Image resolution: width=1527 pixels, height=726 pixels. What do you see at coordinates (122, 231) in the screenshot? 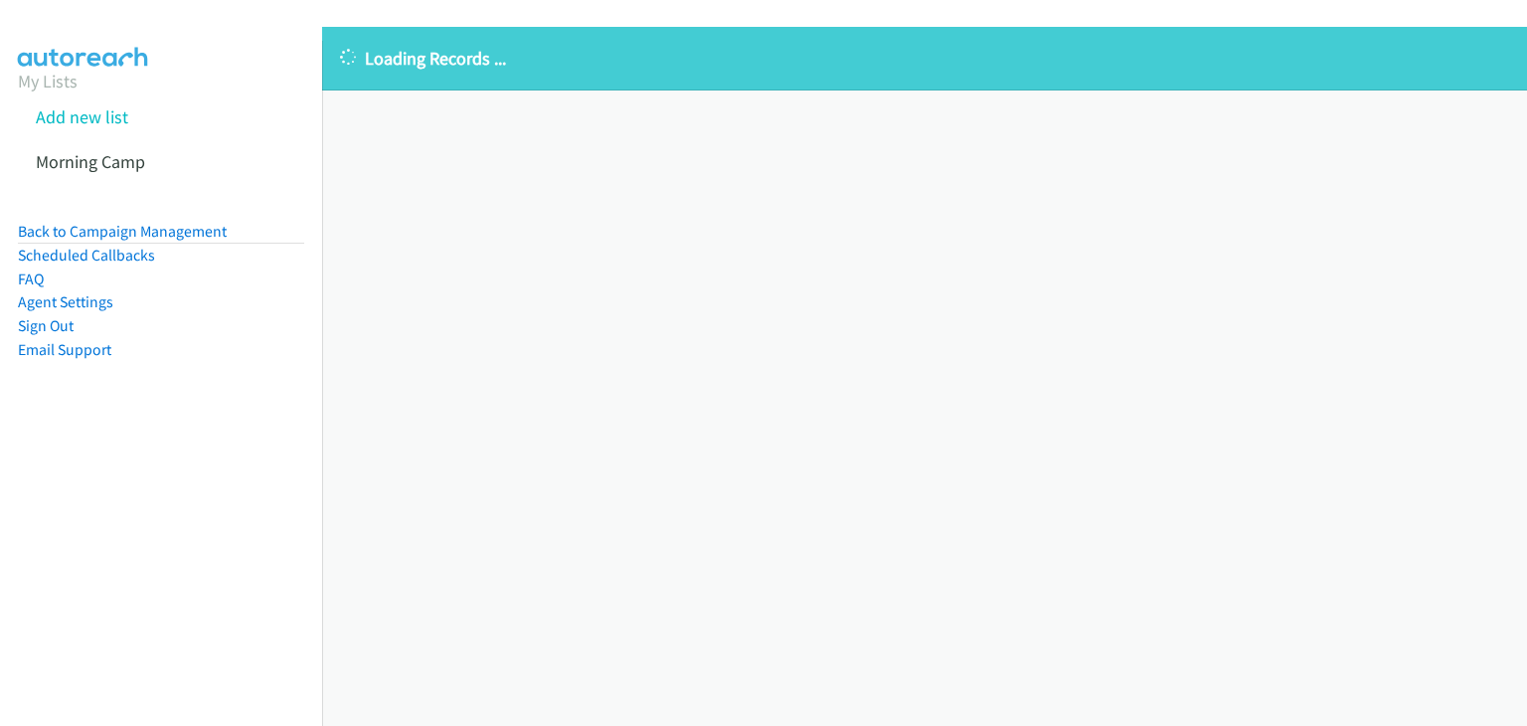
I see `a: Back to Campaign Management` at bounding box center [122, 231].